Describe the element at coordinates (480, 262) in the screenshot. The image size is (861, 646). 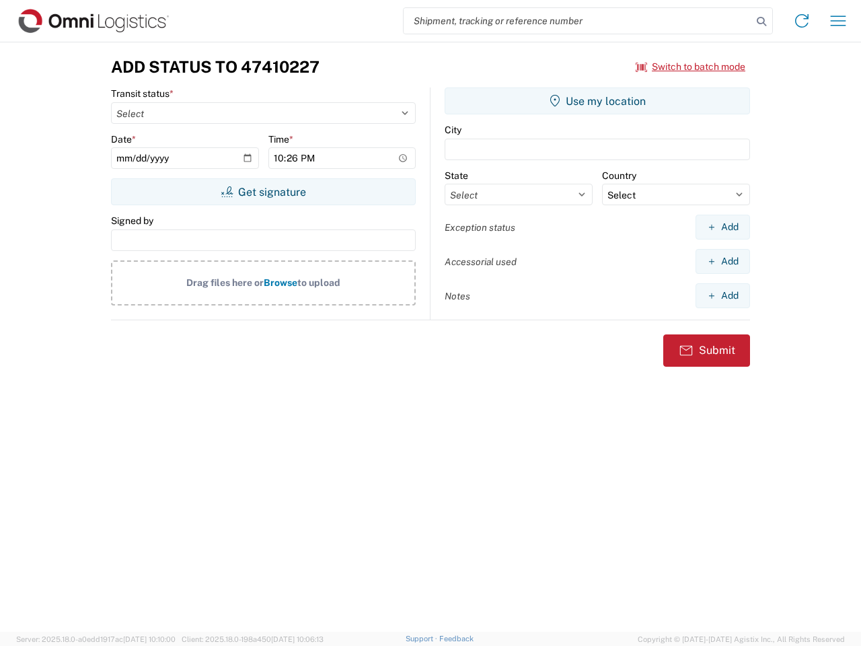
I see `label: Accessorial used` at that location.